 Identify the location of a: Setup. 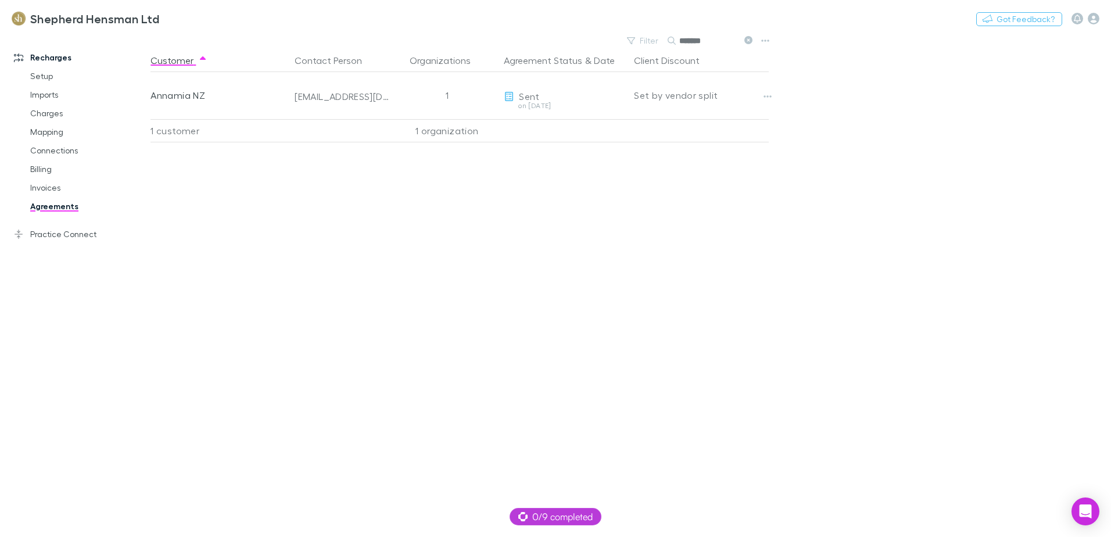
(88, 76).